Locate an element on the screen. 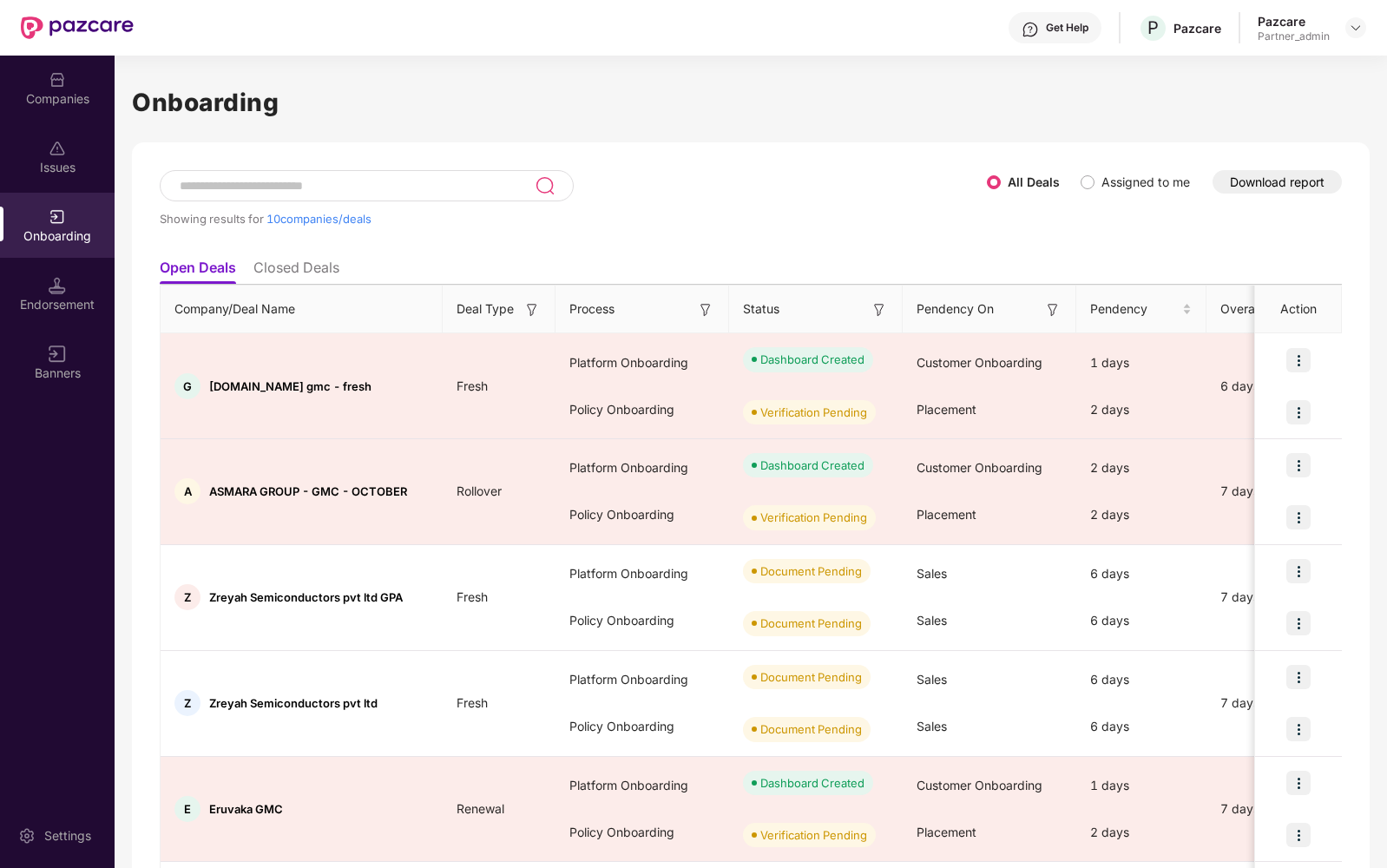 The image size is (1387, 868). div: Settings is located at coordinates (68, 836).